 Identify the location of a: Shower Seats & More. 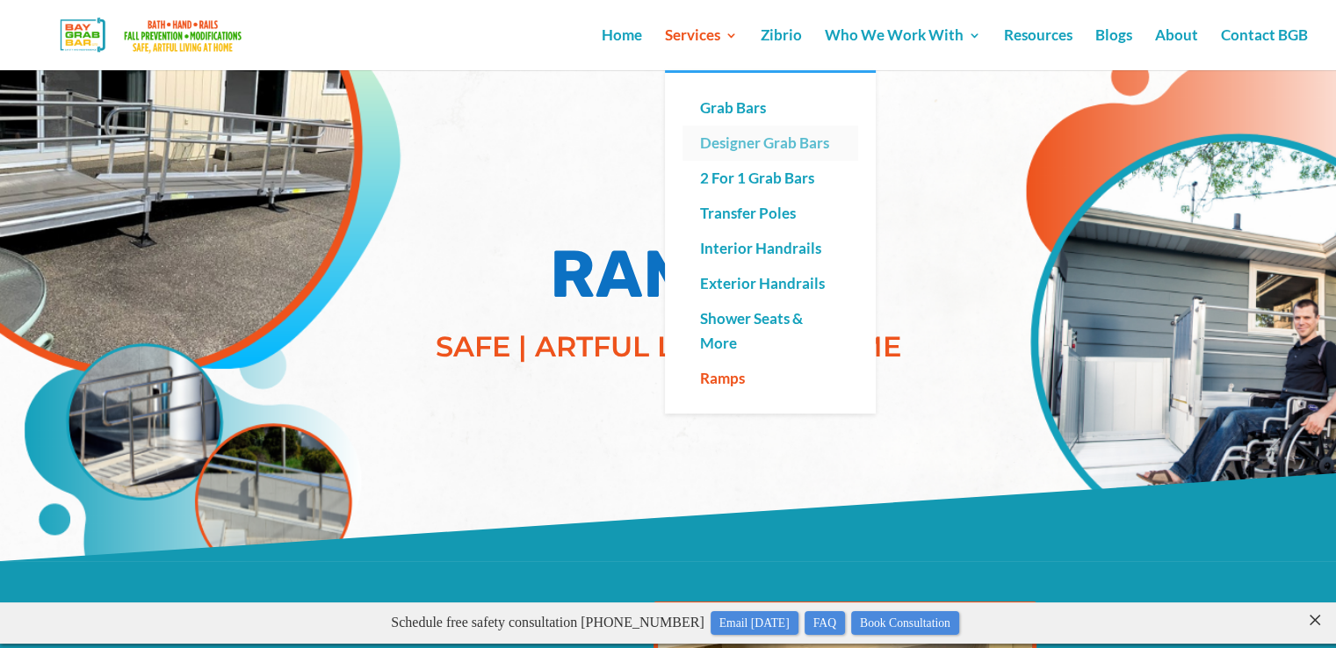
(770, 331).